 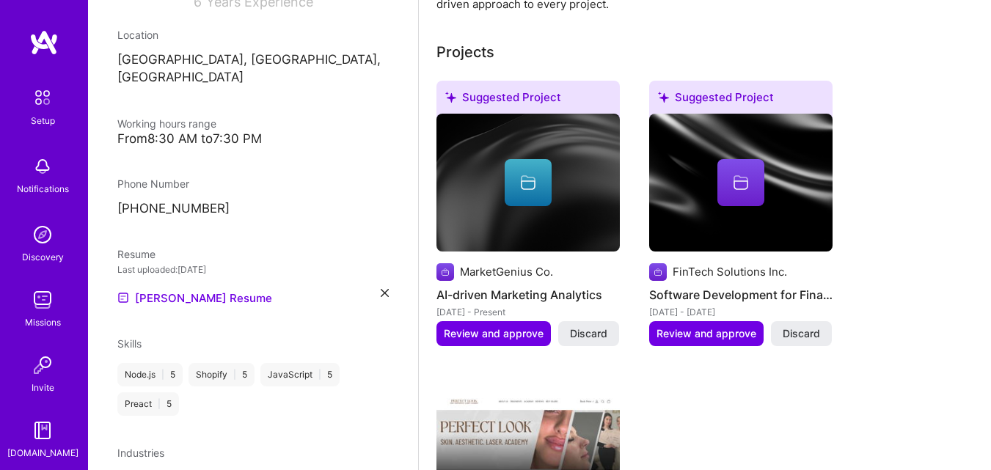 What do you see at coordinates (43, 387) in the screenshot?
I see `div: Invite` at bounding box center [43, 387].